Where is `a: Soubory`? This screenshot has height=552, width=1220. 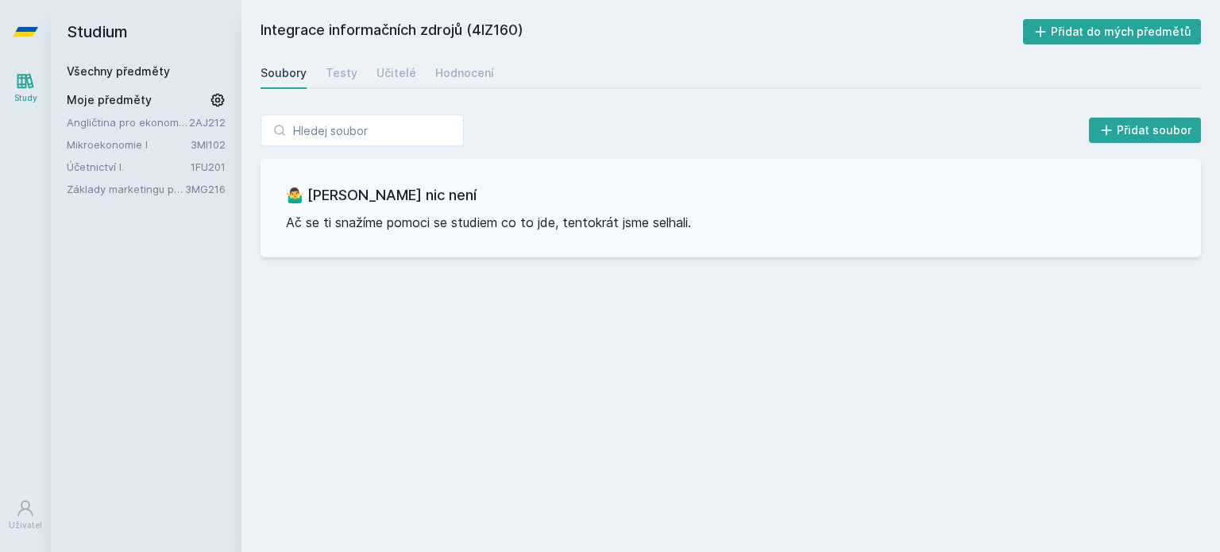 a: Soubory is located at coordinates (284, 73).